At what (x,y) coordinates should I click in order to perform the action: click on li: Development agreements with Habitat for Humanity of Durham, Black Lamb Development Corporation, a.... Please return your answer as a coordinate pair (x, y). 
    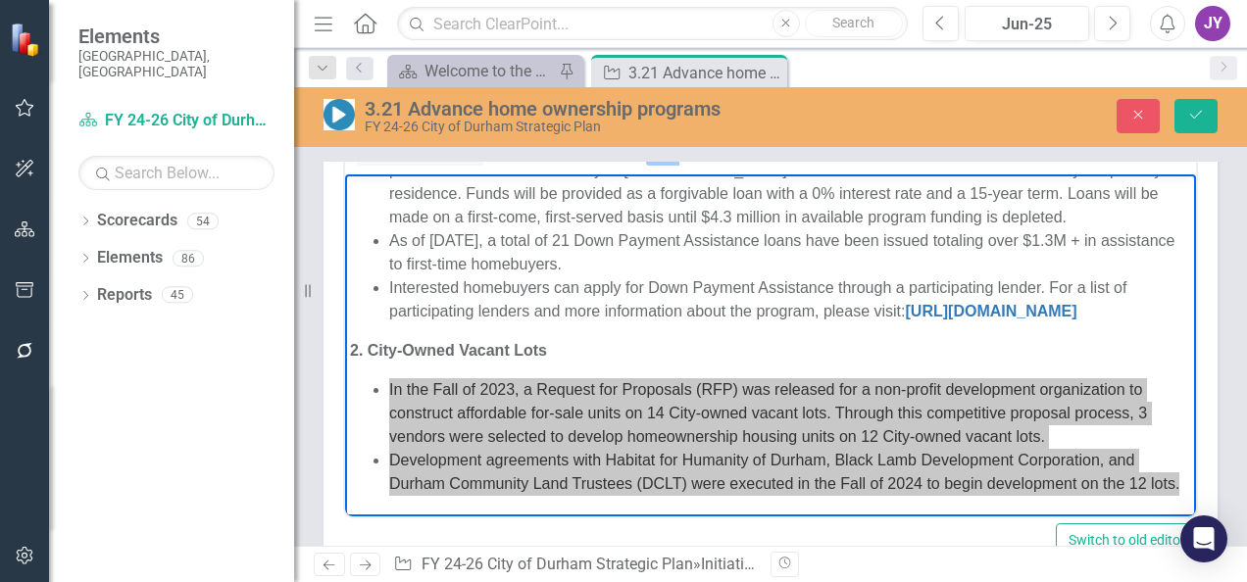
    Looking at the image, I should click on (445, 298).